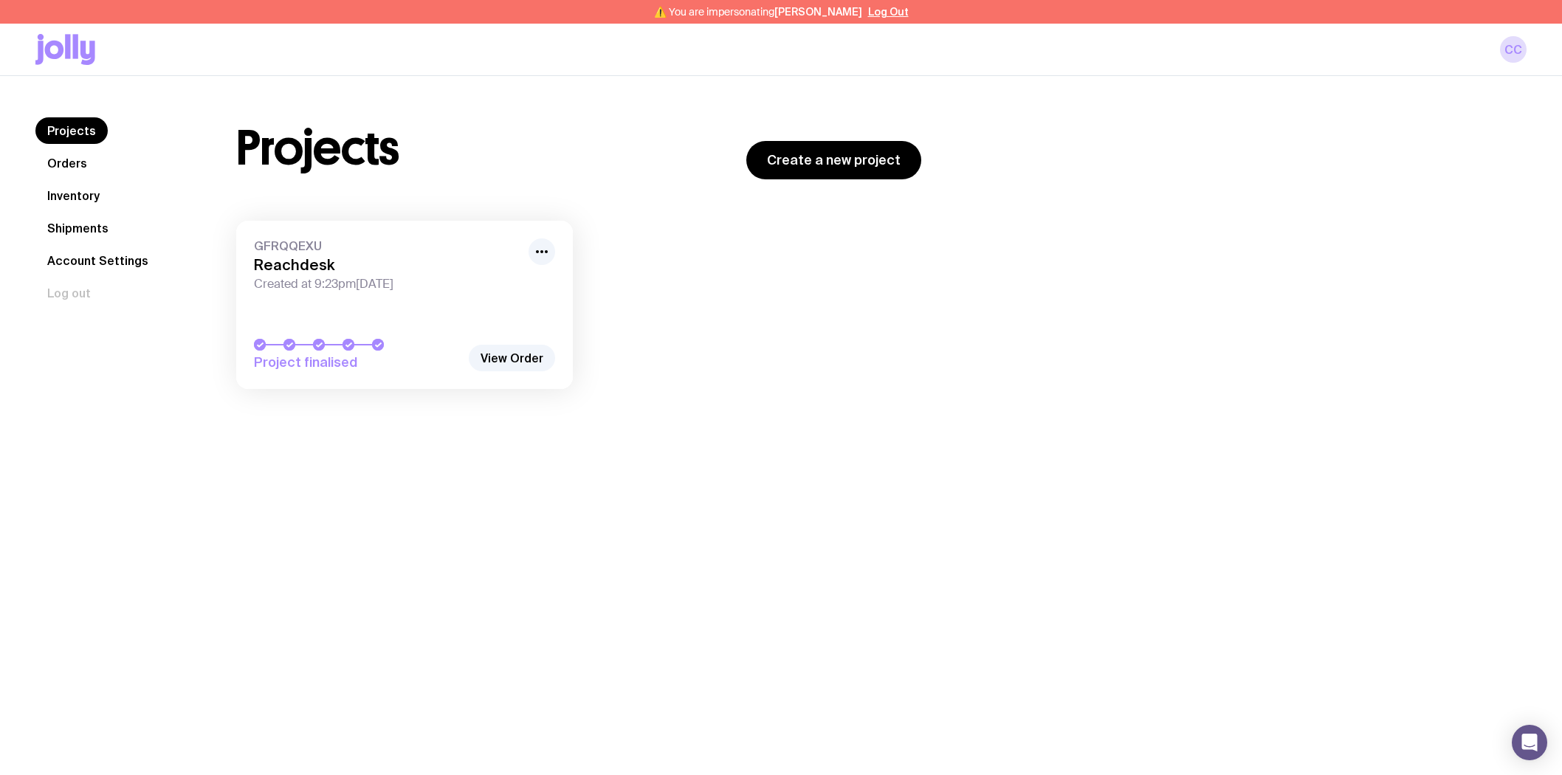  Describe the element at coordinates (317, 148) in the screenshot. I see `h1: Projects` at that location.